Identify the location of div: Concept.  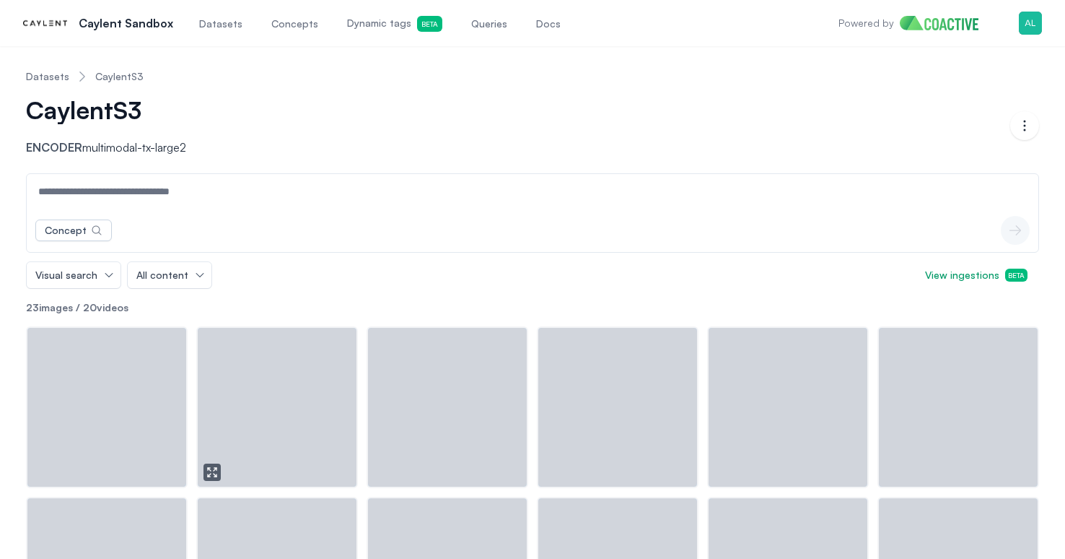
(66, 230).